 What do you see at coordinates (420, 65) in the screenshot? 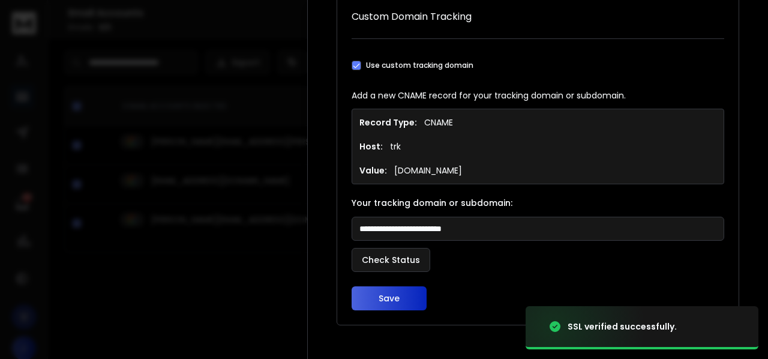
I see `label: Use custom tracking domain` at bounding box center [420, 65].